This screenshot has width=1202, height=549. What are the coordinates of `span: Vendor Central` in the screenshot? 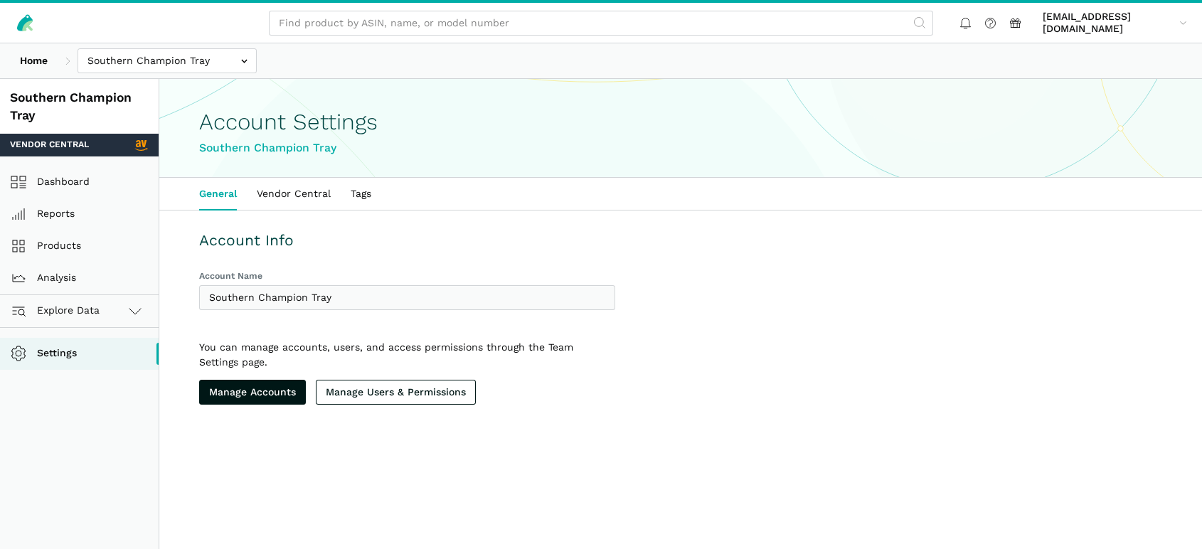 It's located at (49, 145).